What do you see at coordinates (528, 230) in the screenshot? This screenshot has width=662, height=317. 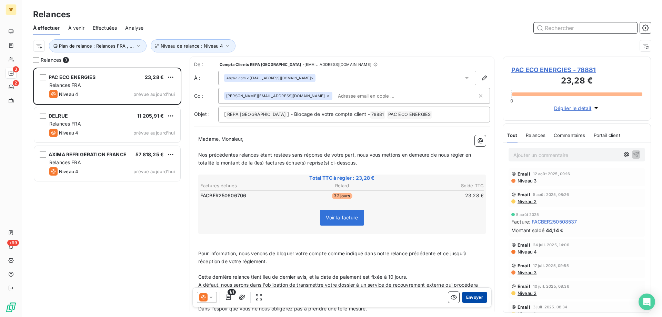 I see `span: Montant soldé` at bounding box center [528, 230].